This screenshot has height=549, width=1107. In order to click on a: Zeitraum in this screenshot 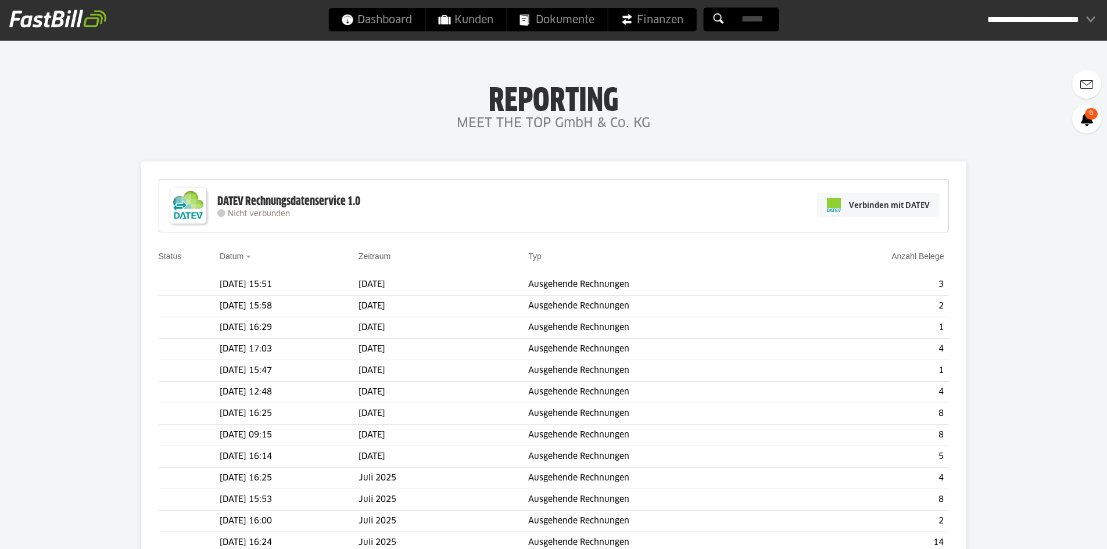, I will do `click(374, 256)`.